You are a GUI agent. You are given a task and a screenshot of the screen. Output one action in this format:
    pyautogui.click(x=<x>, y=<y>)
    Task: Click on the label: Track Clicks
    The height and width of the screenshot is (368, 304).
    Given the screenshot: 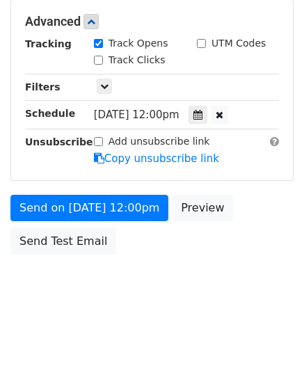 What is the action you would take?
    pyautogui.click(x=137, y=60)
    